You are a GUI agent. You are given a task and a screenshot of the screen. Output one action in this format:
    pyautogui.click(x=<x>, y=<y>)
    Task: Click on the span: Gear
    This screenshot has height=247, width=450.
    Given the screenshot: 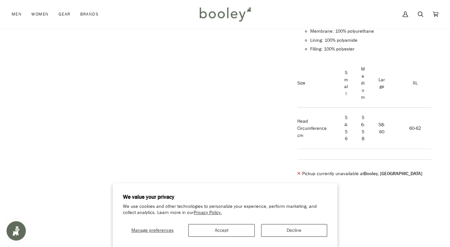 What is the action you would take?
    pyautogui.click(x=64, y=14)
    